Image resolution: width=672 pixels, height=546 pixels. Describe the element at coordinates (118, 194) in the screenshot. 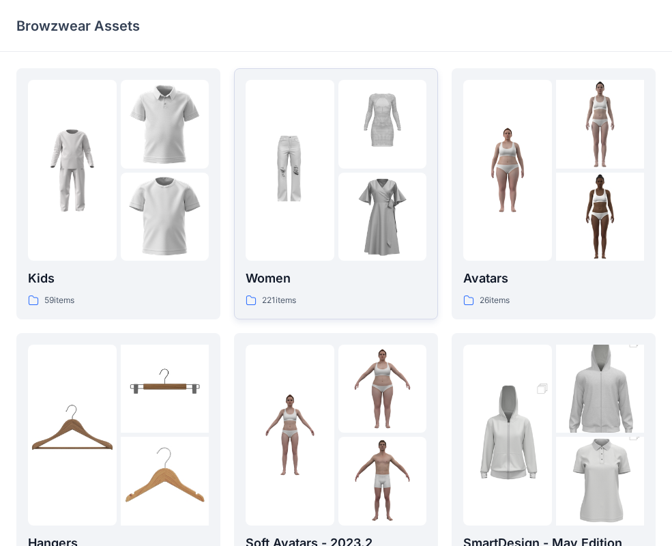

I see `a: folder 1folder 2folder 3Kids59items` at that location.